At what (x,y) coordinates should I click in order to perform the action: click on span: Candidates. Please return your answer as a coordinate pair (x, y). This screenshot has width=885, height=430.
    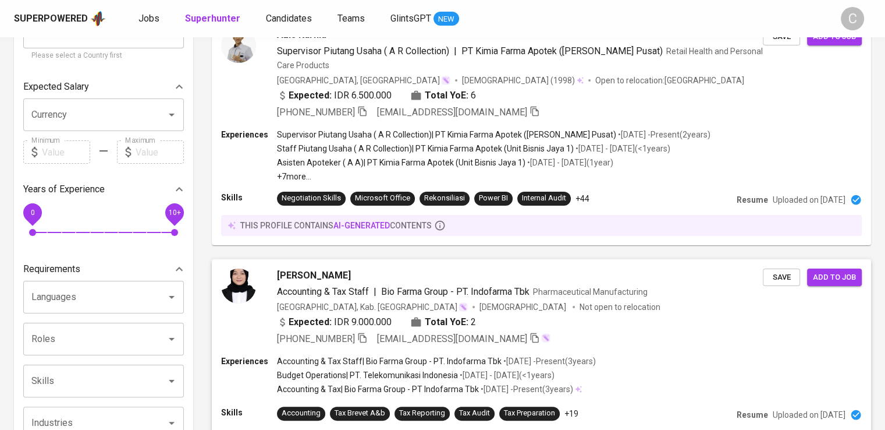
    Looking at the image, I should click on (289, 18).